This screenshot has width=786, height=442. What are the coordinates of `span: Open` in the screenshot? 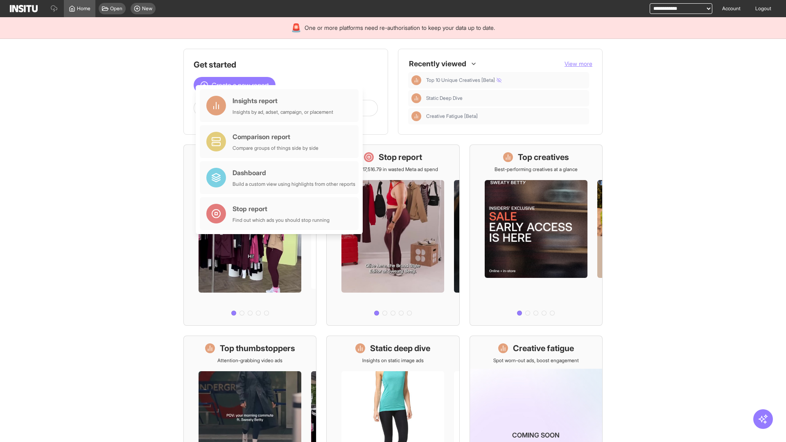 It's located at (116, 9).